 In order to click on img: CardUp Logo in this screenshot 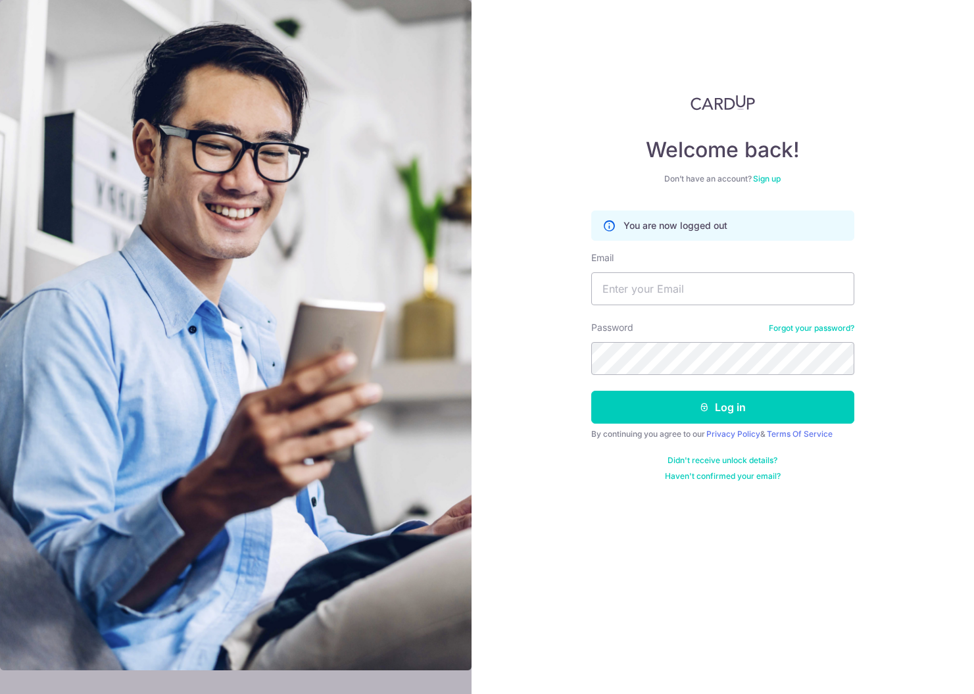, I will do `click(723, 103)`.